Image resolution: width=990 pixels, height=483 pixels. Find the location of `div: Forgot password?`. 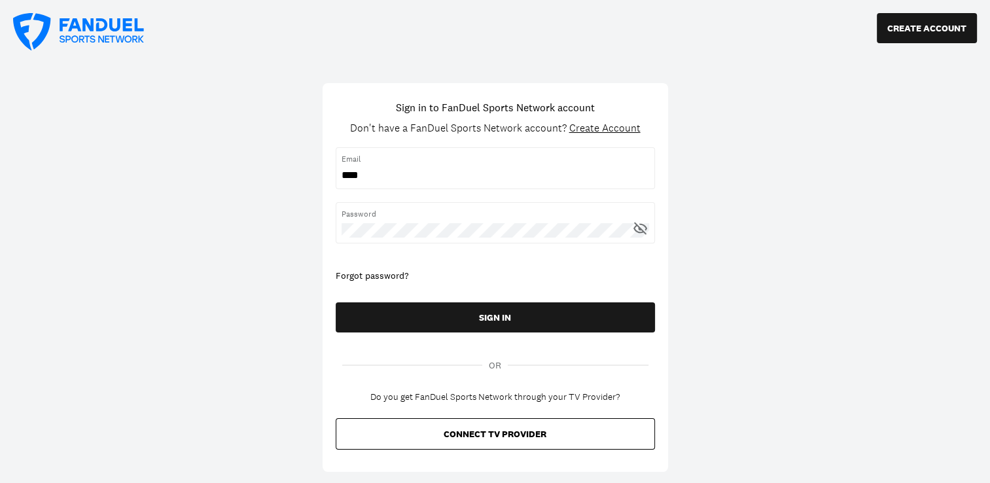

div: Forgot password? is located at coordinates (495, 276).